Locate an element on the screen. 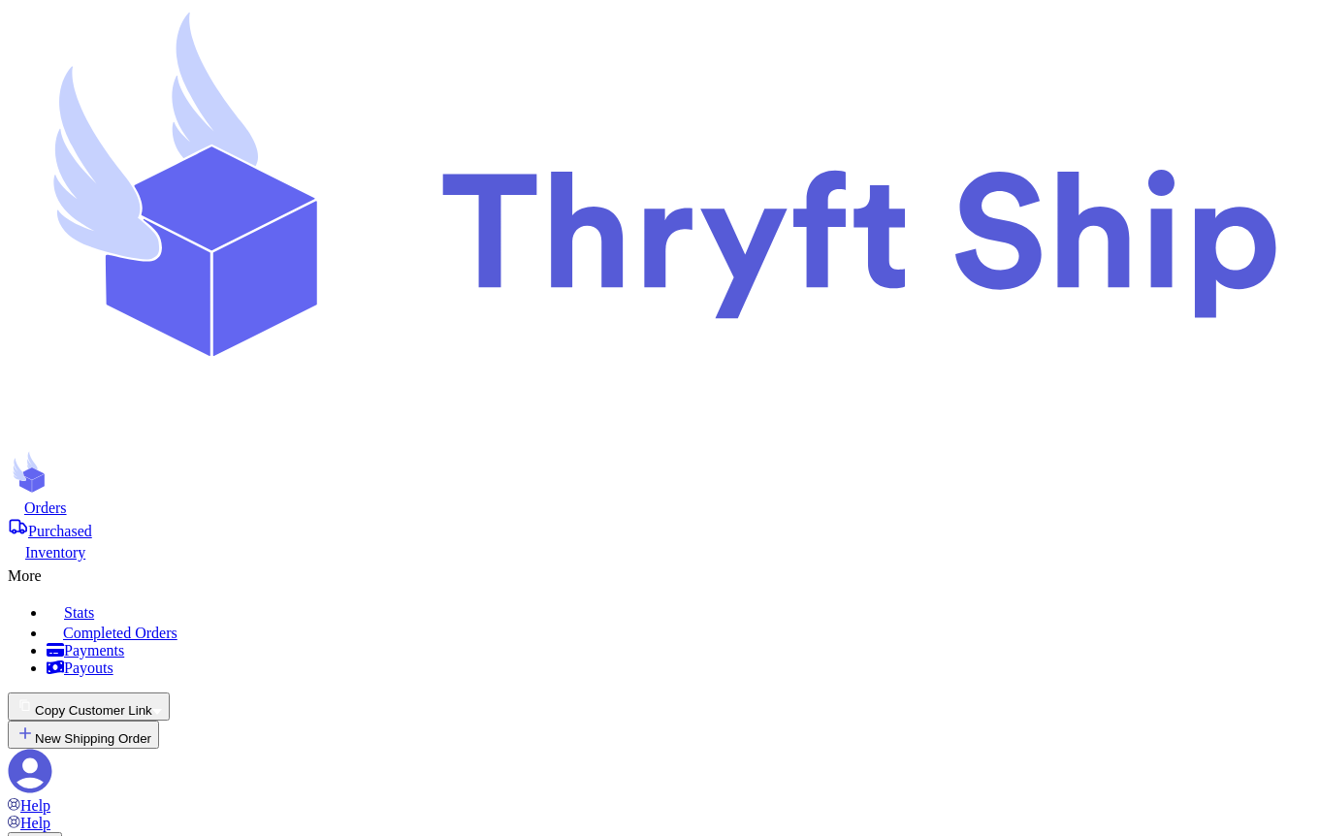 This screenshot has width=1320, height=836. a: Payments is located at coordinates (679, 651).